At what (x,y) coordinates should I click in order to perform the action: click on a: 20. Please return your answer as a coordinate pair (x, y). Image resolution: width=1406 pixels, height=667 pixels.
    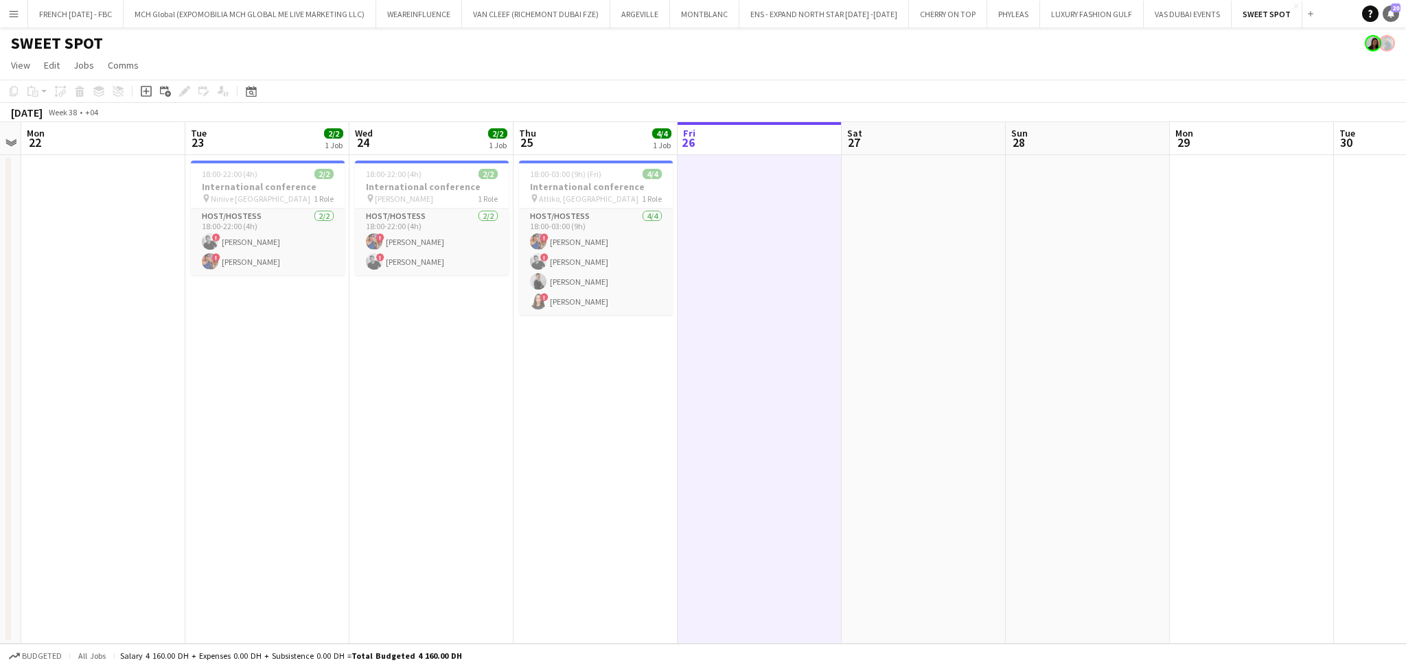
    Looking at the image, I should click on (1391, 14).